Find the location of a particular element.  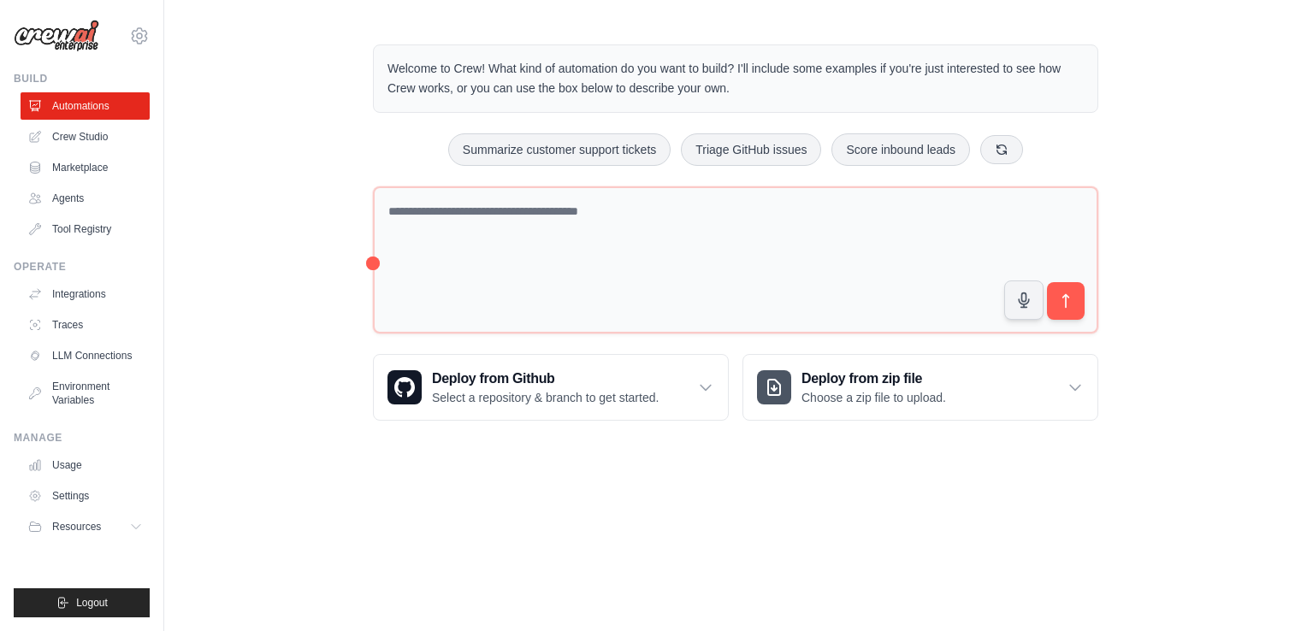

a: Automations is located at coordinates (85, 106).